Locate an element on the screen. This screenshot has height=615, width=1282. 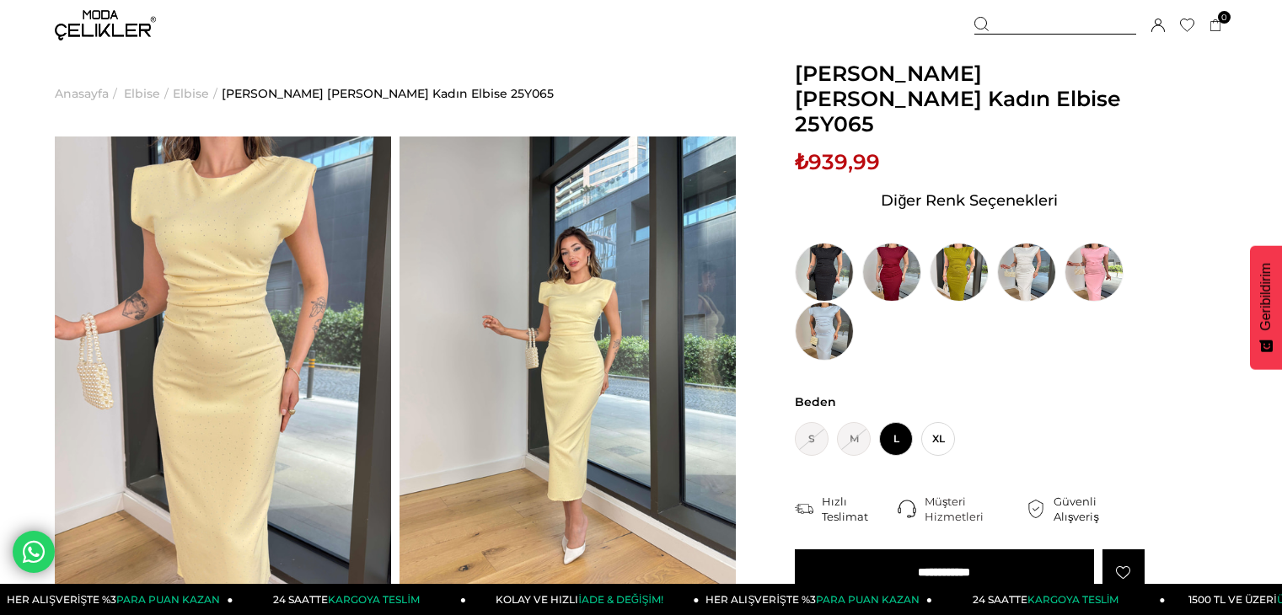
img: shipping.png is located at coordinates (804, 509).